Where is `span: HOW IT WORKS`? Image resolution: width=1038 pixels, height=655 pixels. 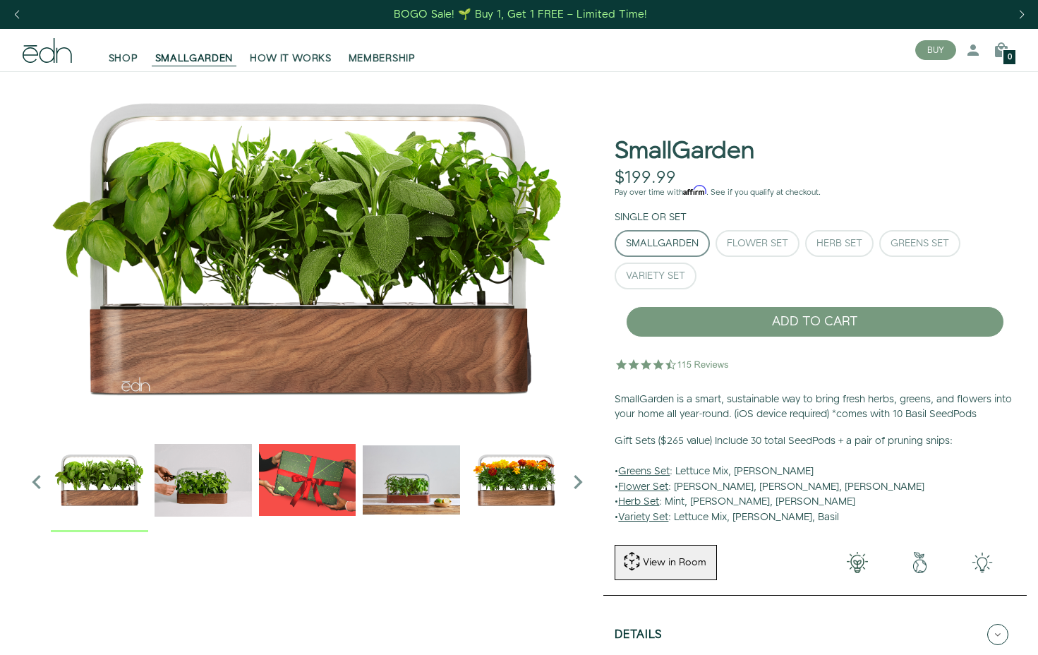 span: HOW IT WORKS is located at coordinates (290, 59).